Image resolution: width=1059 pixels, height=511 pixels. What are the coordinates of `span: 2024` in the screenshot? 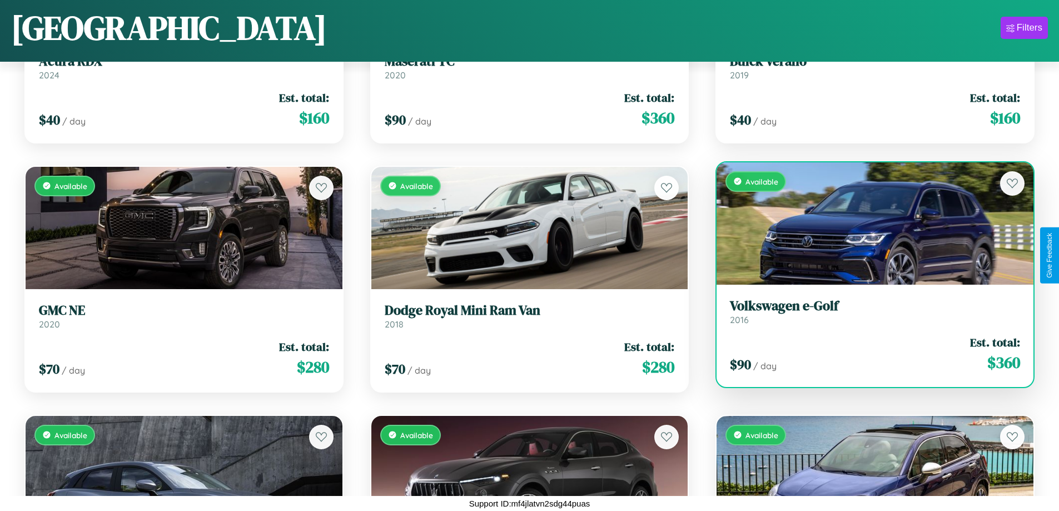 It's located at (49, 75).